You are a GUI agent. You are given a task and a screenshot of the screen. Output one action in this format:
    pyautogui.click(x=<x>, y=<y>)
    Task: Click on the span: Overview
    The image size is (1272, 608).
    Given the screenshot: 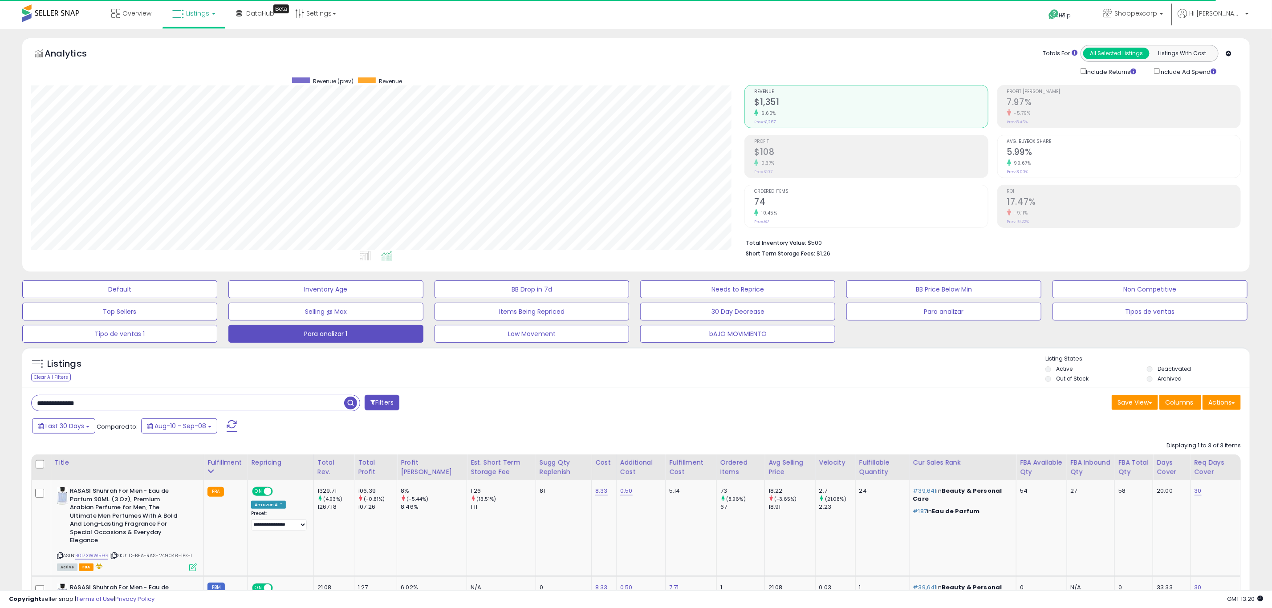 What is the action you would take?
    pyautogui.click(x=137, y=13)
    